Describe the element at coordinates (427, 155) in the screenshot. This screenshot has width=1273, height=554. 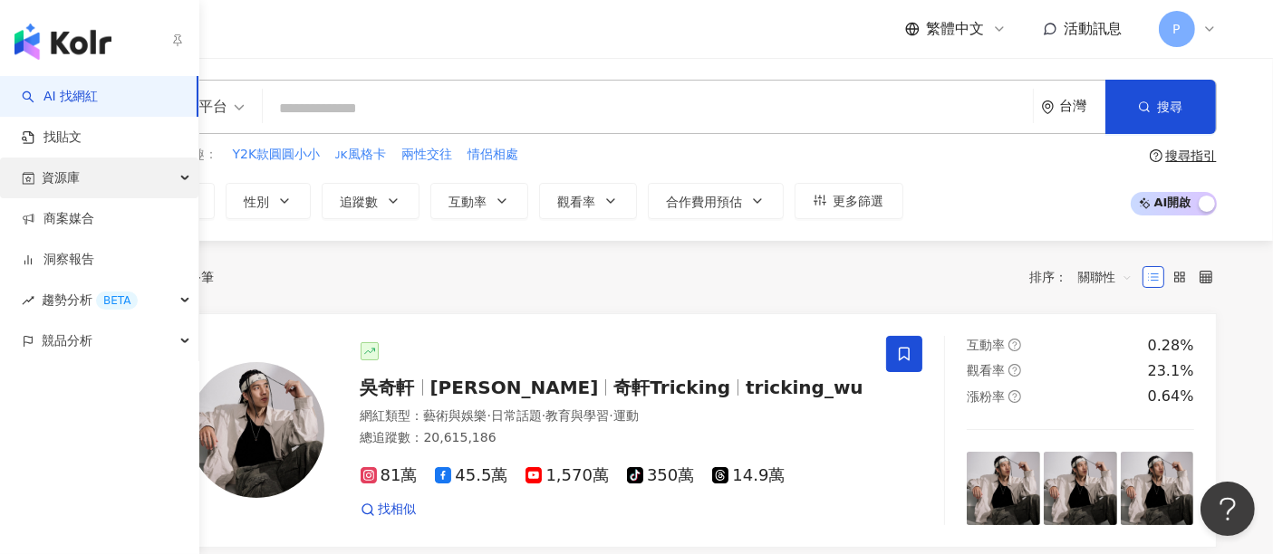
I see `span: 兩性交往` at that location.